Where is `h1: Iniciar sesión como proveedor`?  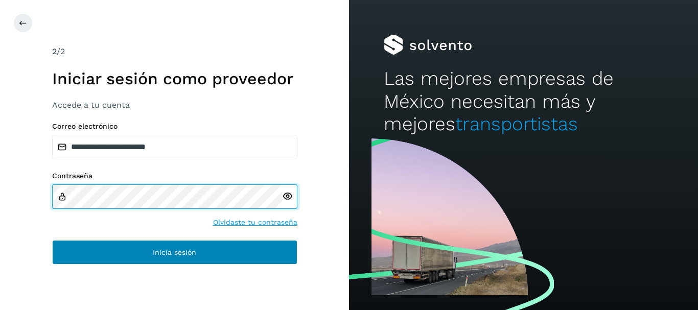 h1: Iniciar sesión como proveedor is located at coordinates (175, 79).